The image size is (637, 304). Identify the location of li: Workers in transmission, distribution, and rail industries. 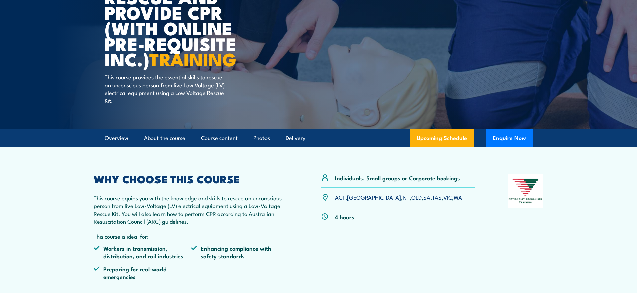
(142, 252).